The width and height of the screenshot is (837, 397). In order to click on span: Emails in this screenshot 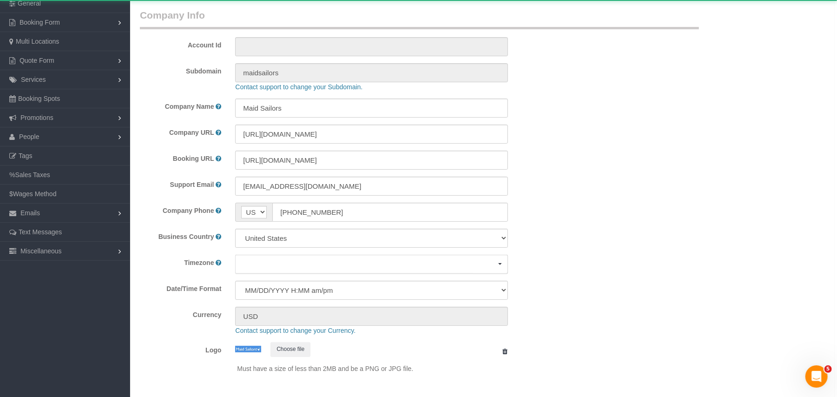, I will do `click(30, 213)`.